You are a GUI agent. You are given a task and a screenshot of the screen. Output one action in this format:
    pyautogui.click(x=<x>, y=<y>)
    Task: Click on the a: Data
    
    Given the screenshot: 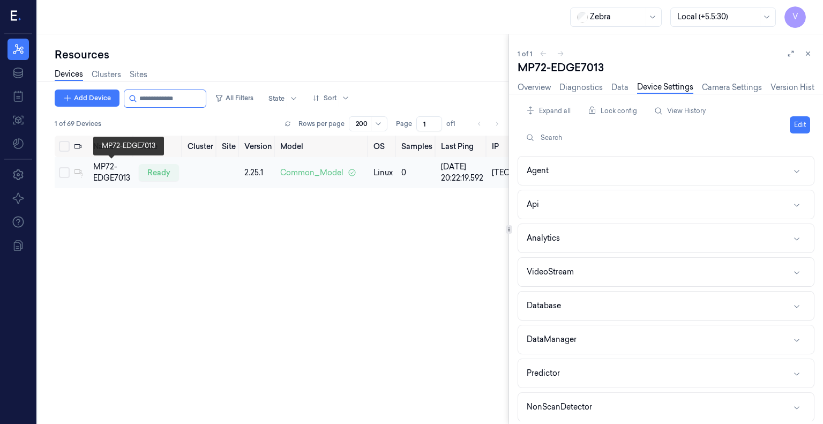 What is the action you would take?
    pyautogui.click(x=620, y=87)
    